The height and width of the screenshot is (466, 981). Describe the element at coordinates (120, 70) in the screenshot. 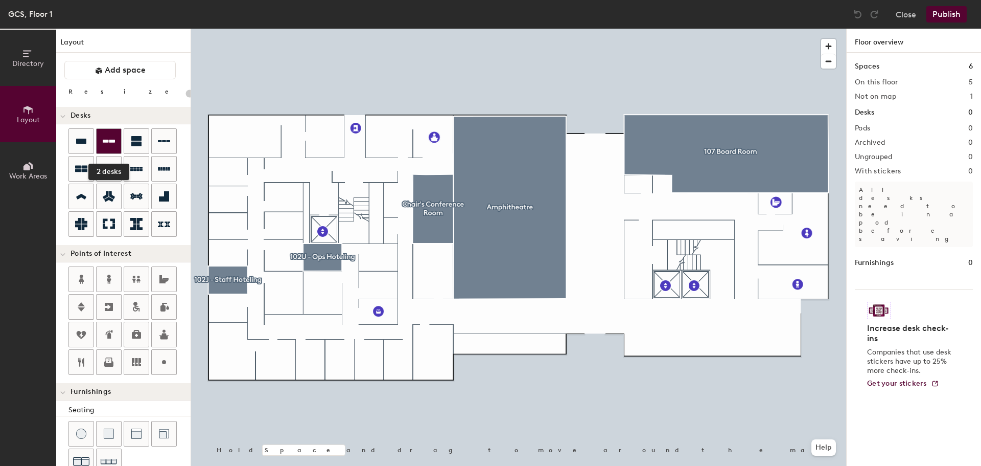

I see `button: Add space` at that location.